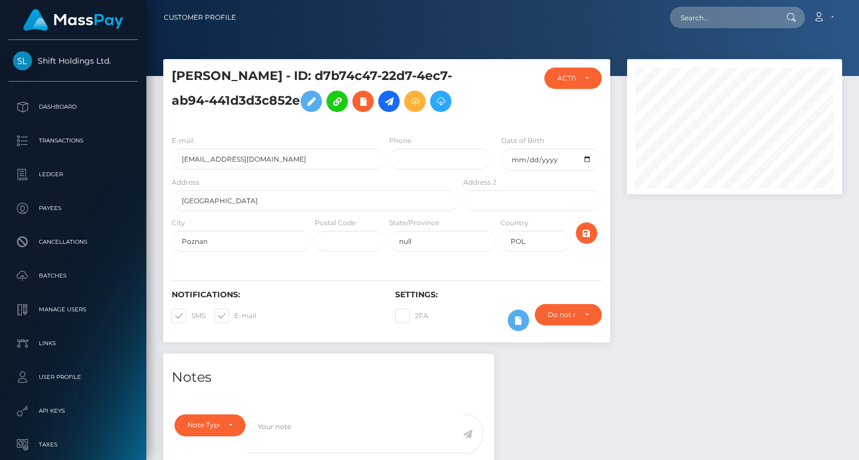 Image resolution: width=859 pixels, height=460 pixels. I want to click on p: User Profile, so click(73, 377).